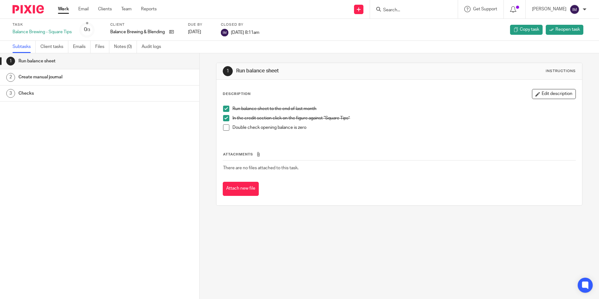 The image size is (599, 299). I want to click on div: Instructions, so click(561, 71).